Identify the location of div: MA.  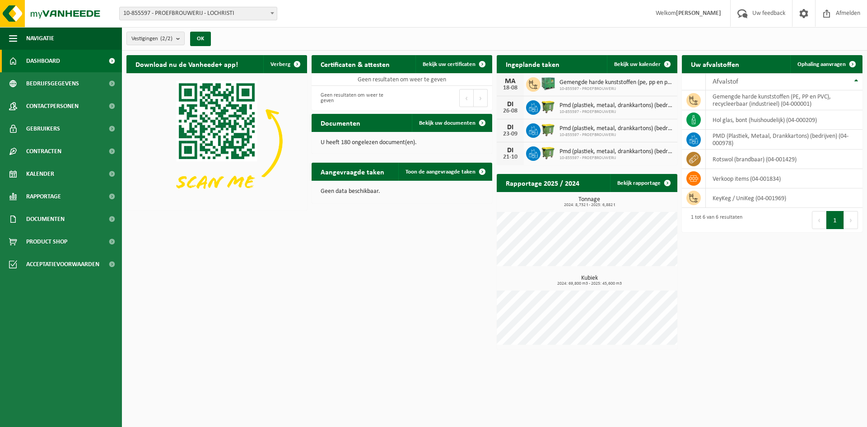
(510, 81).